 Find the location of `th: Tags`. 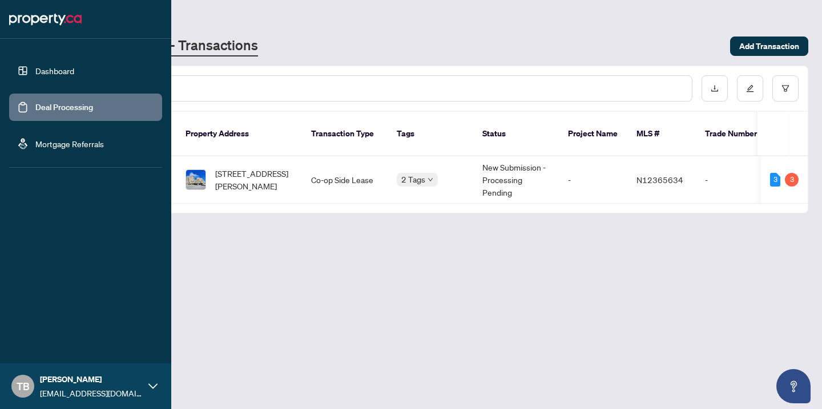

th: Tags is located at coordinates (431, 134).